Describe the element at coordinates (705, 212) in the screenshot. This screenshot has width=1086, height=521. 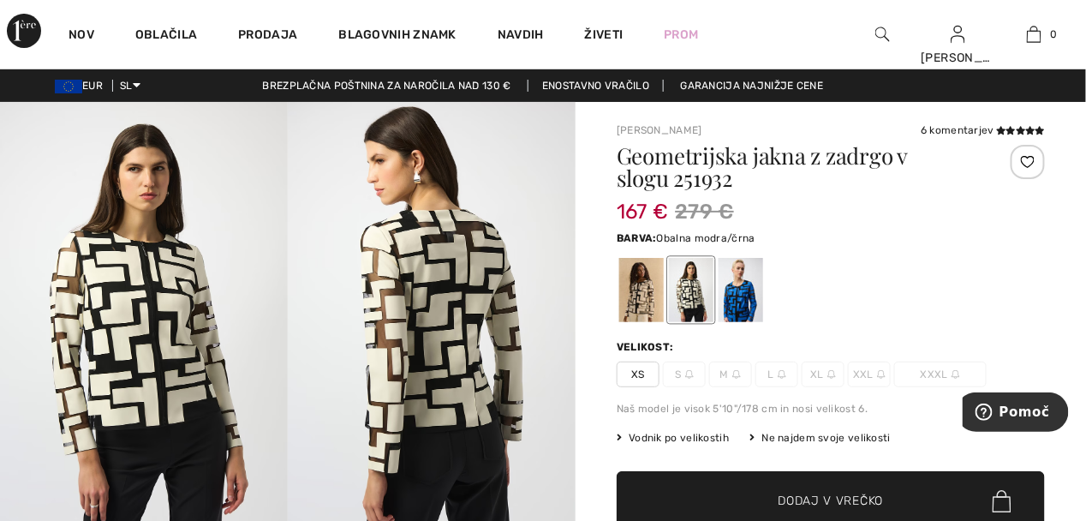
I see `span: 279 €` at that location.